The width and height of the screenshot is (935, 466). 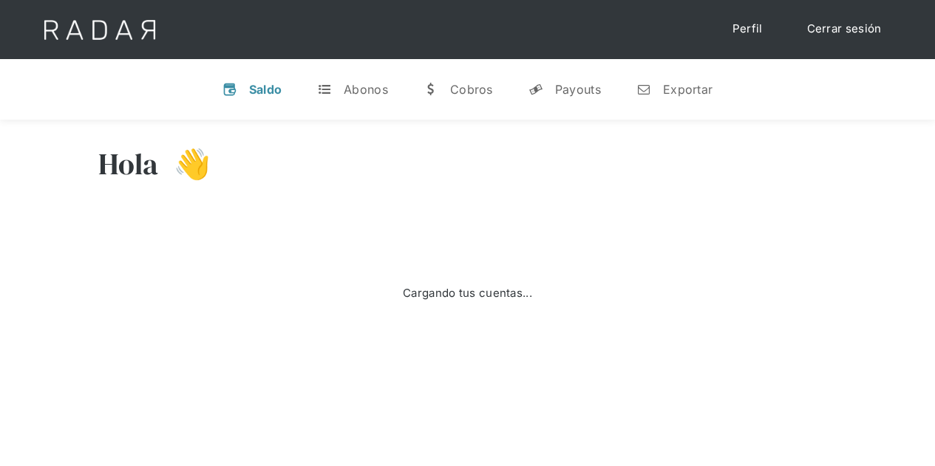 I want to click on div: Saldo, so click(x=265, y=89).